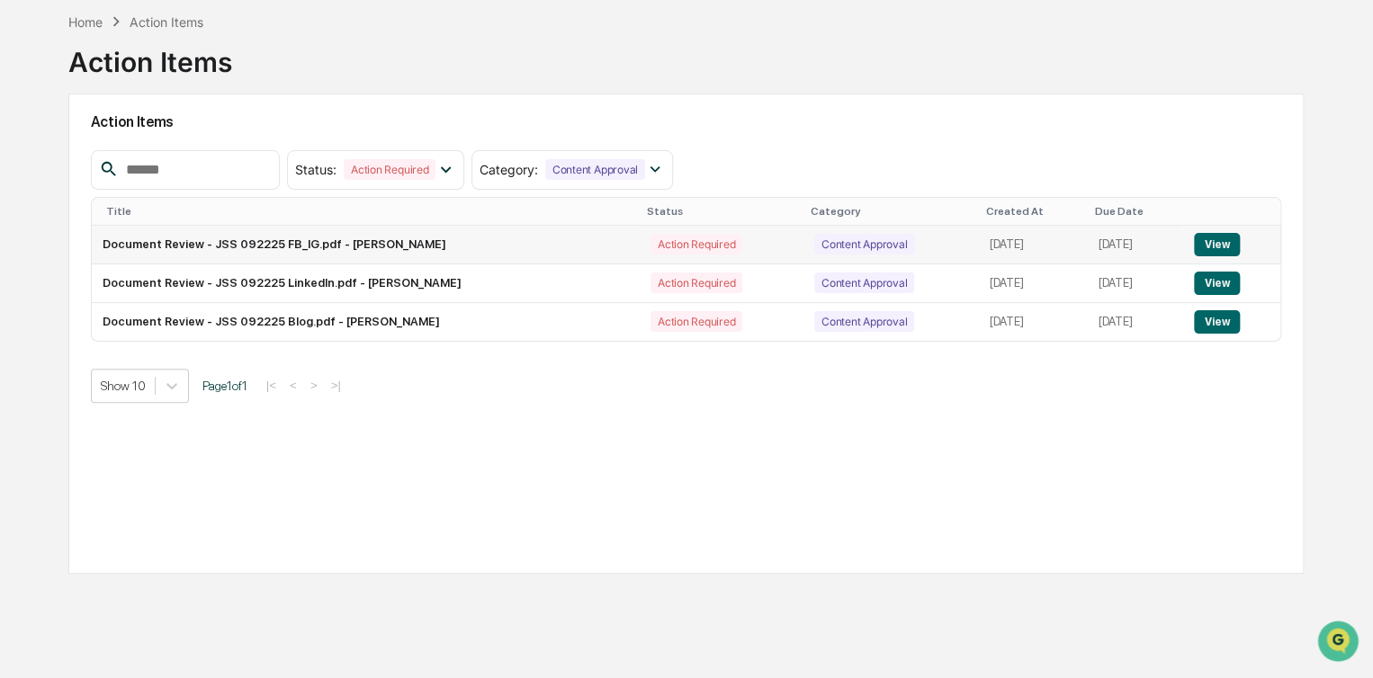 The width and height of the screenshot is (1373, 678). I want to click on span: Data Lookup, so click(75, 270).